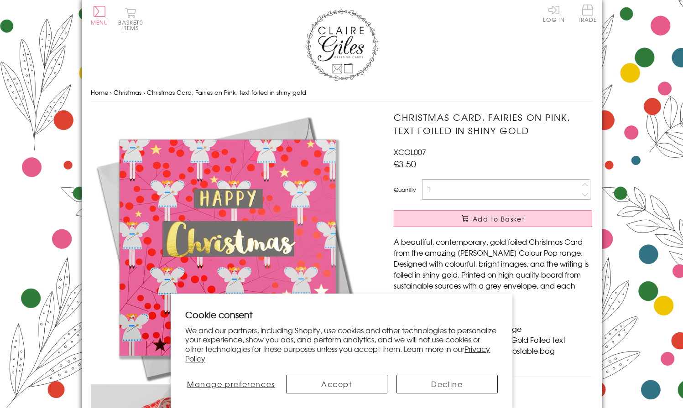 This screenshot has height=408, width=683. I want to click on a: Log In, so click(554, 13).